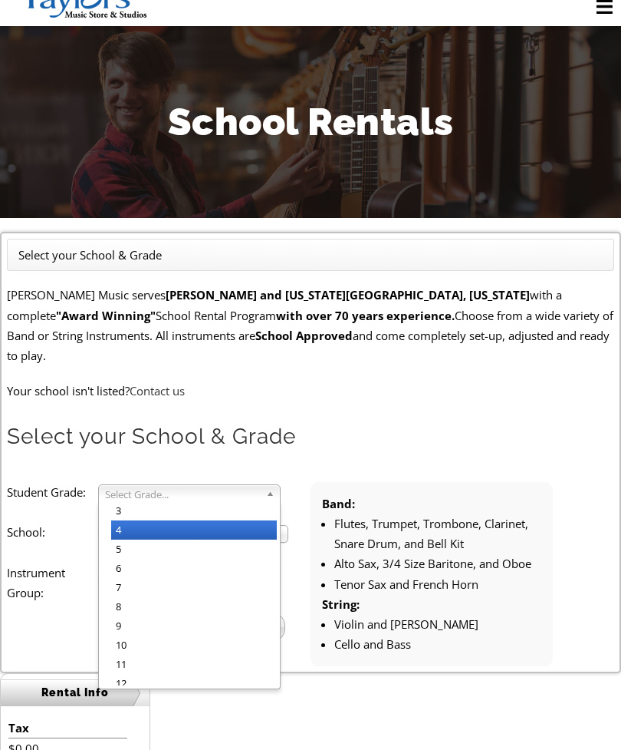 The height and width of the screenshot is (750, 621). What do you see at coordinates (304, 335) in the screenshot?
I see `strong: School Approved` at bounding box center [304, 335].